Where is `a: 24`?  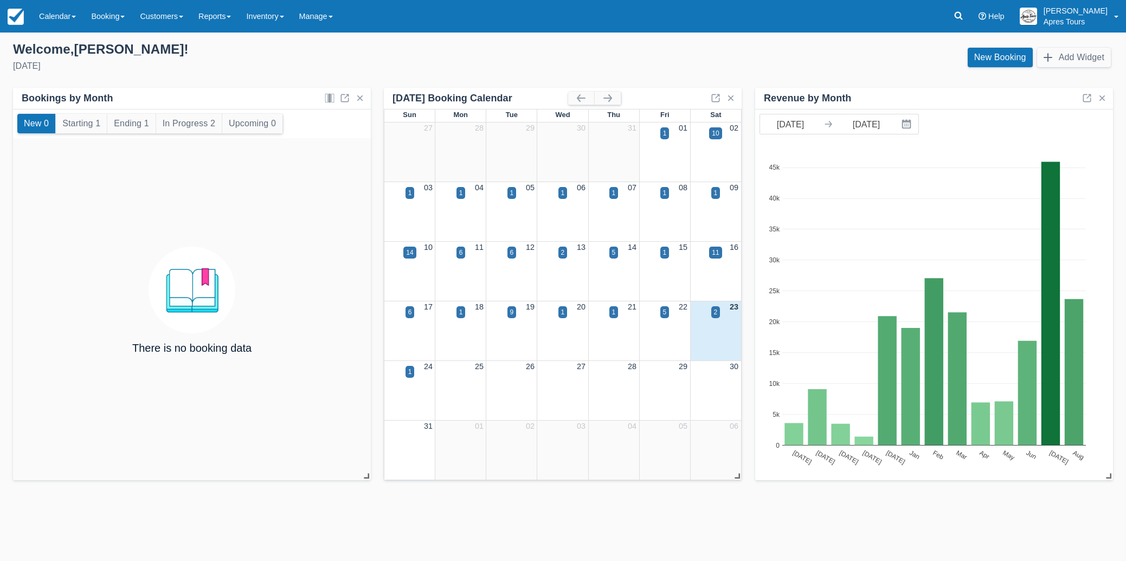
a: 24 is located at coordinates (428, 366).